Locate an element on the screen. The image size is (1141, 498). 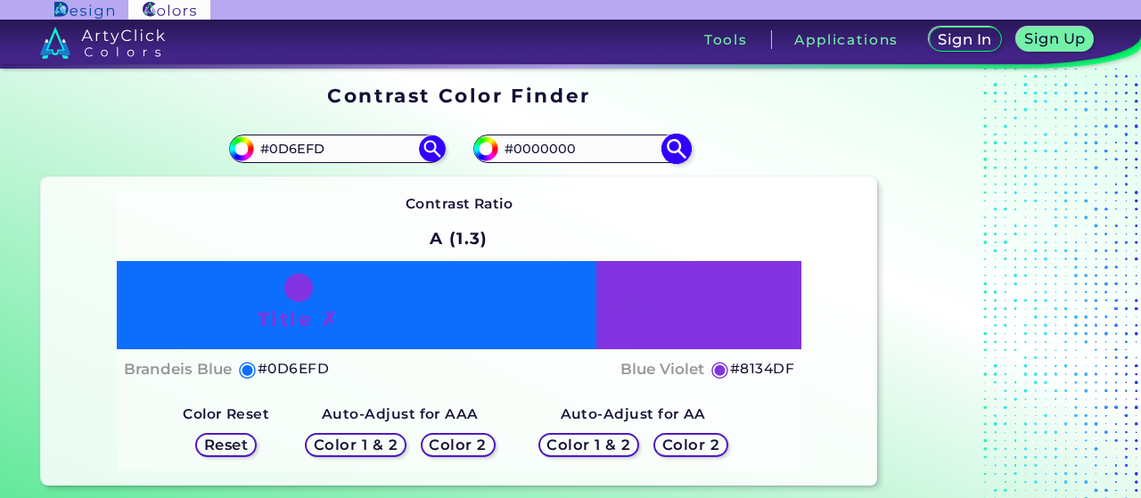
input: type color 1.. is located at coordinates (337, 148).